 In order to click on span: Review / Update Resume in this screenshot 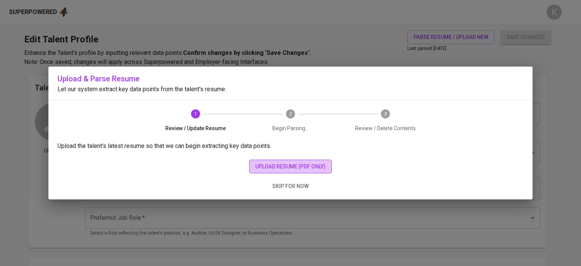, I will do `click(196, 128)`.